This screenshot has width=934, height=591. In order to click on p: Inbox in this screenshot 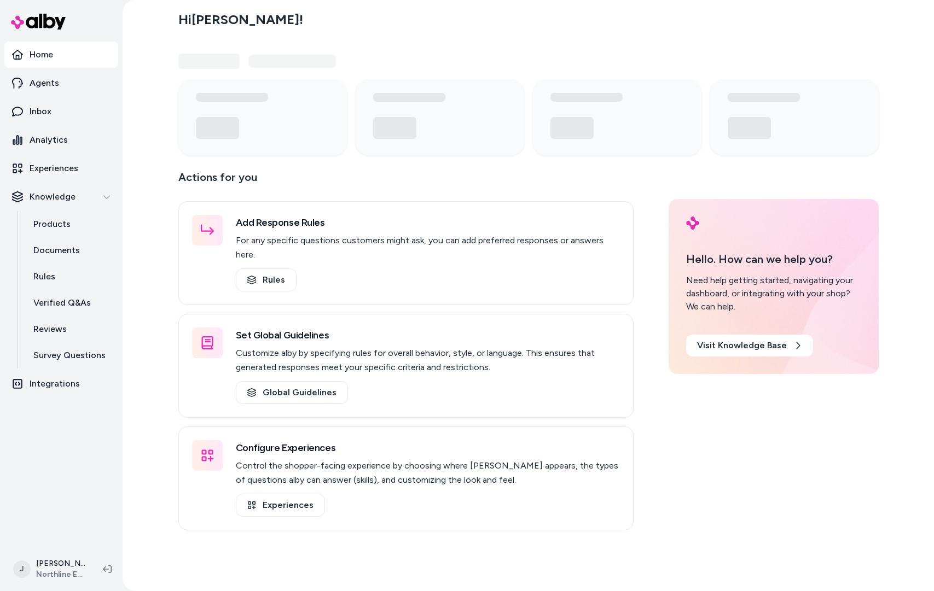, I will do `click(40, 112)`.